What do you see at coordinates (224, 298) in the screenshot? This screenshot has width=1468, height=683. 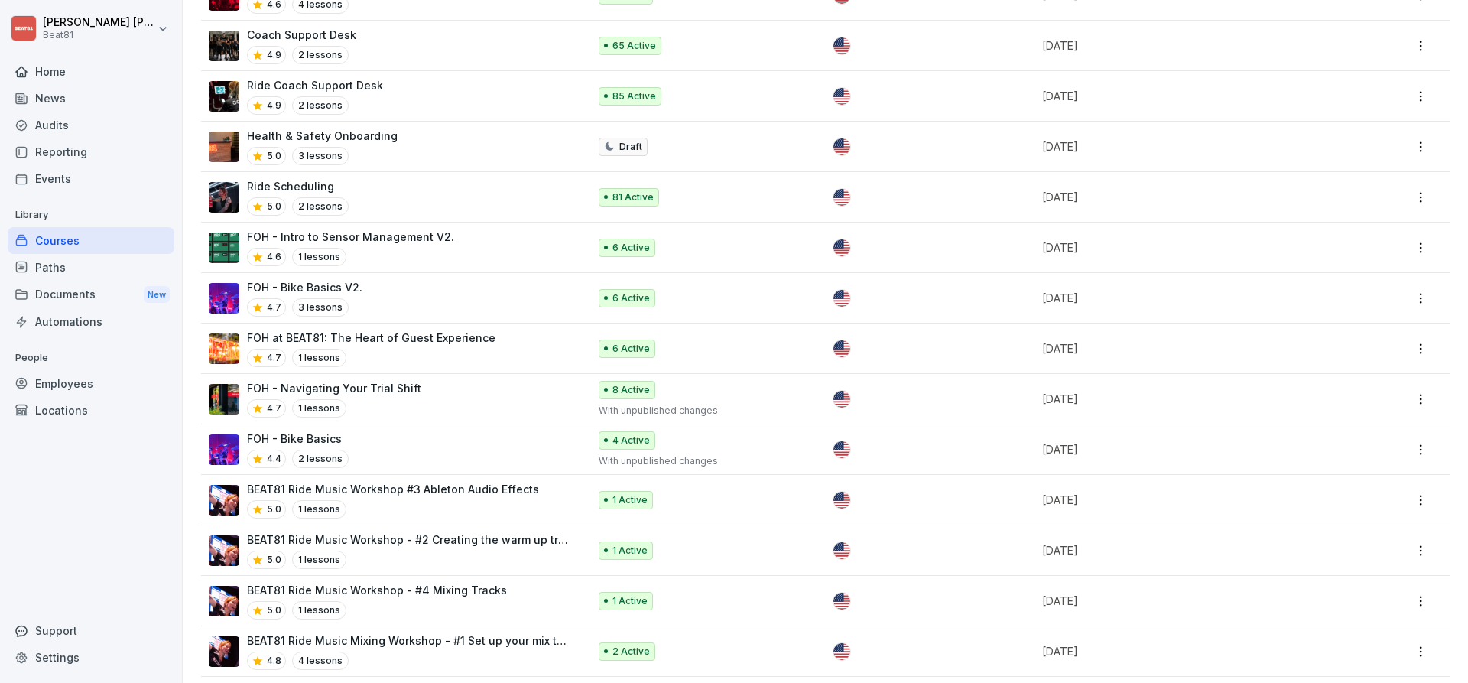 I see `img: m5k3el8sr3n7d7ezi9tnxan4.png` at bounding box center [224, 298].